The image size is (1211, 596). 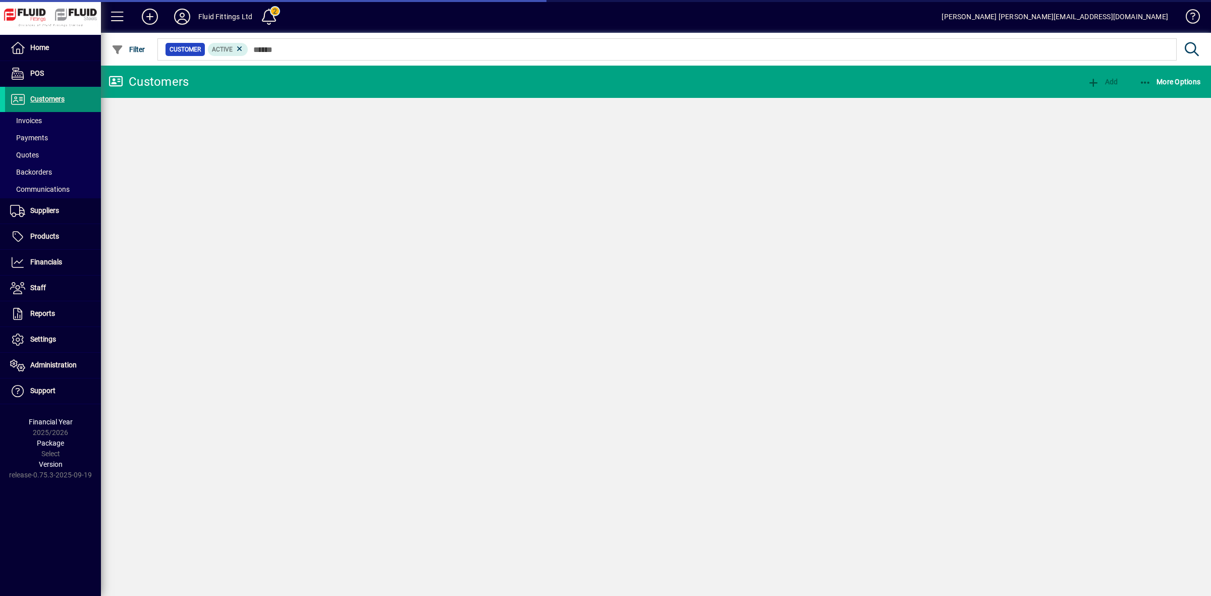 What do you see at coordinates (1103, 82) in the screenshot?
I see `span: Add` at bounding box center [1103, 82].